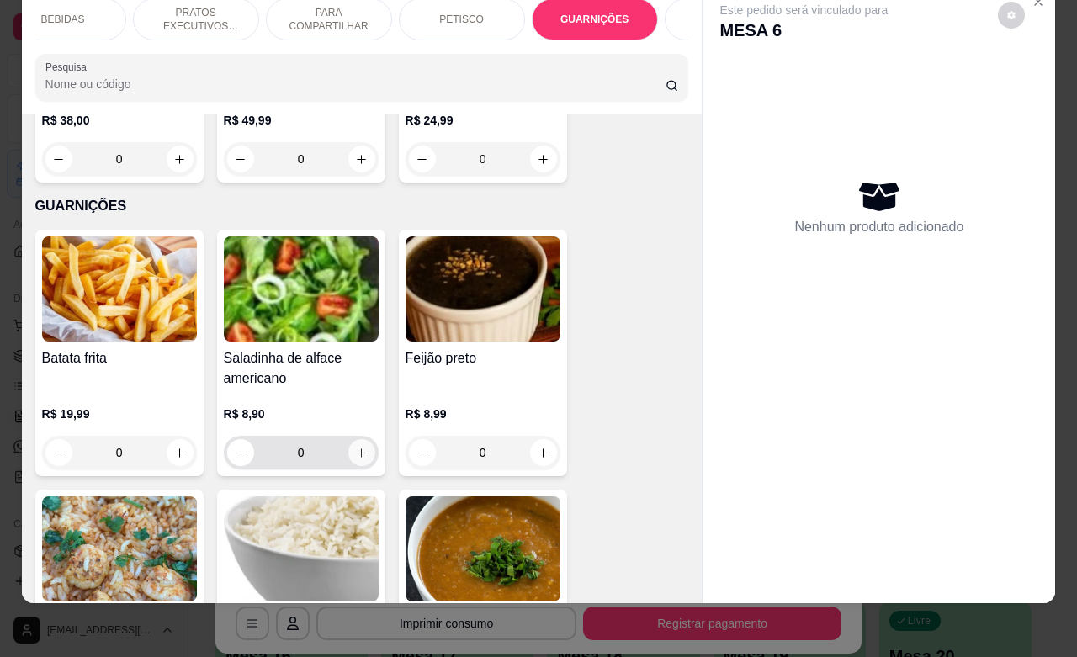  What do you see at coordinates (196, 19) in the screenshot?
I see `p: PRATOS EXECUTIVOS (INDIVIDUAIS)` at bounding box center [196, 19].